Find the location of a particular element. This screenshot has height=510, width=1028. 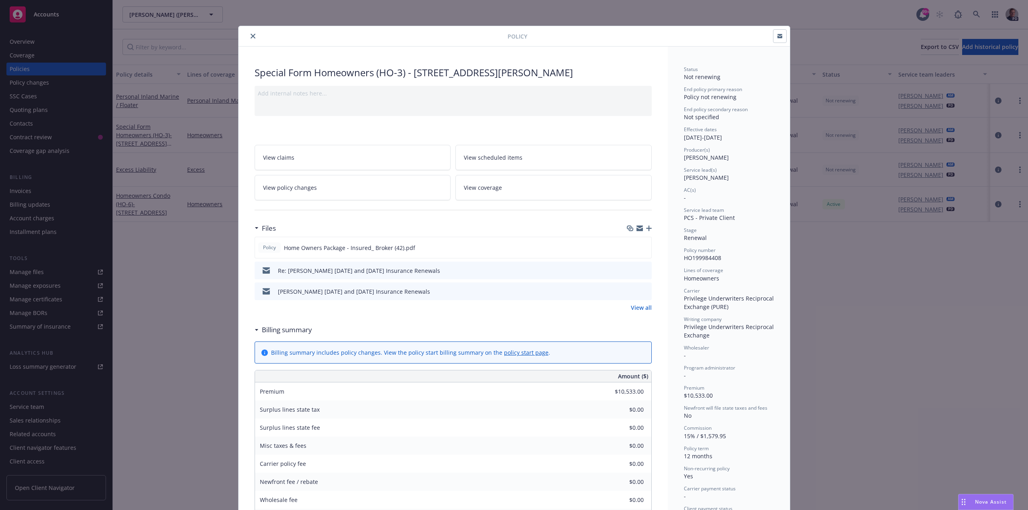

a: View policy changes is located at coordinates (353, 188).